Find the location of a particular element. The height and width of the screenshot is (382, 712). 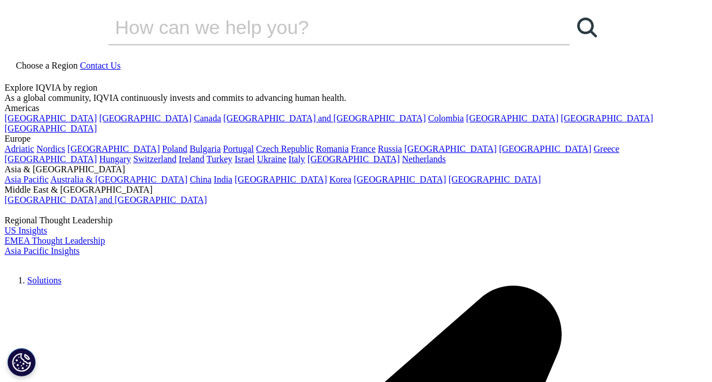

input: Search is located at coordinates (323, 27).